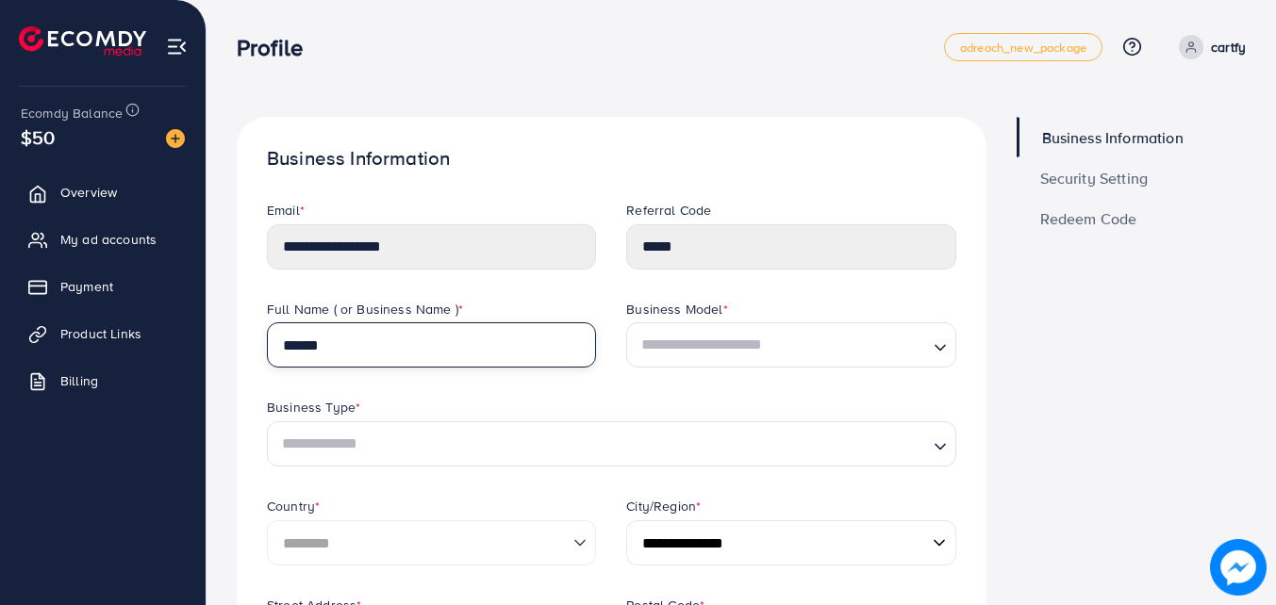 This screenshot has height=605, width=1276. Describe the element at coordinates (72, 113) in the screenshot. I see `span: Ecomdy Balance` at that location.